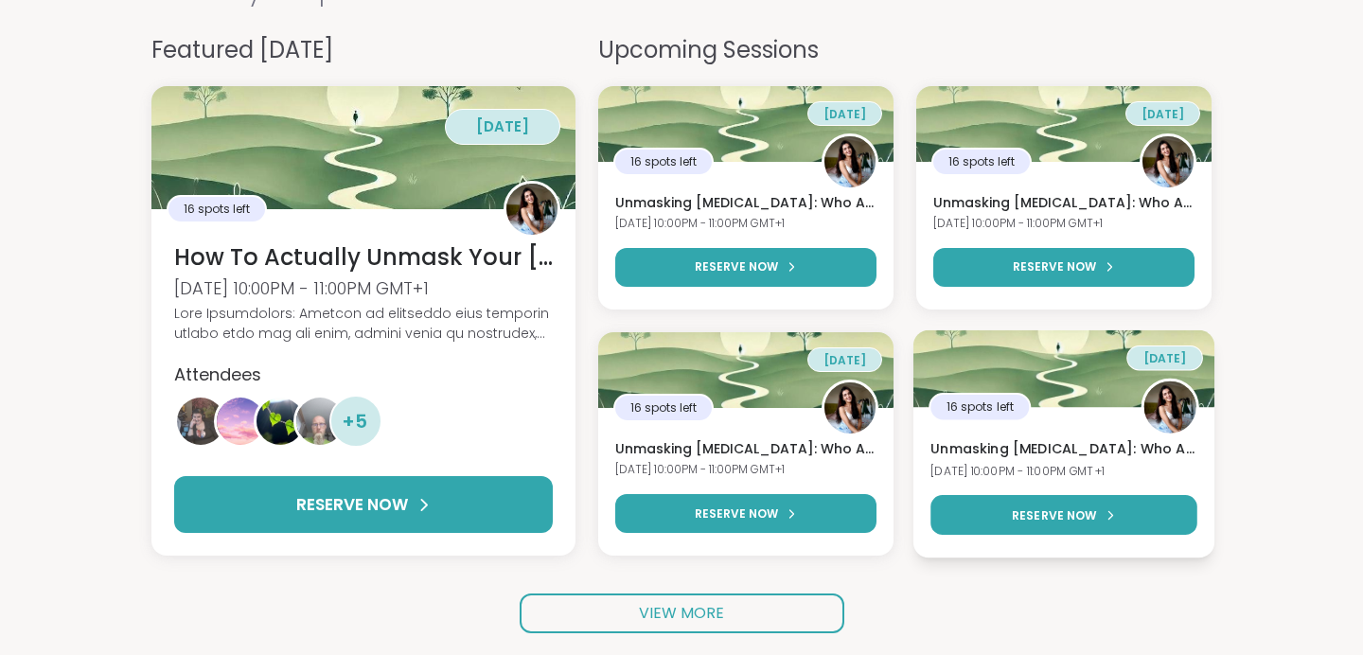 The width and height of the screenshot is (1363, 655). What do you see at coordinates (682, 613) in the screenshot?
I see `span: VIEW MORE` at bounding box center [682, 613].